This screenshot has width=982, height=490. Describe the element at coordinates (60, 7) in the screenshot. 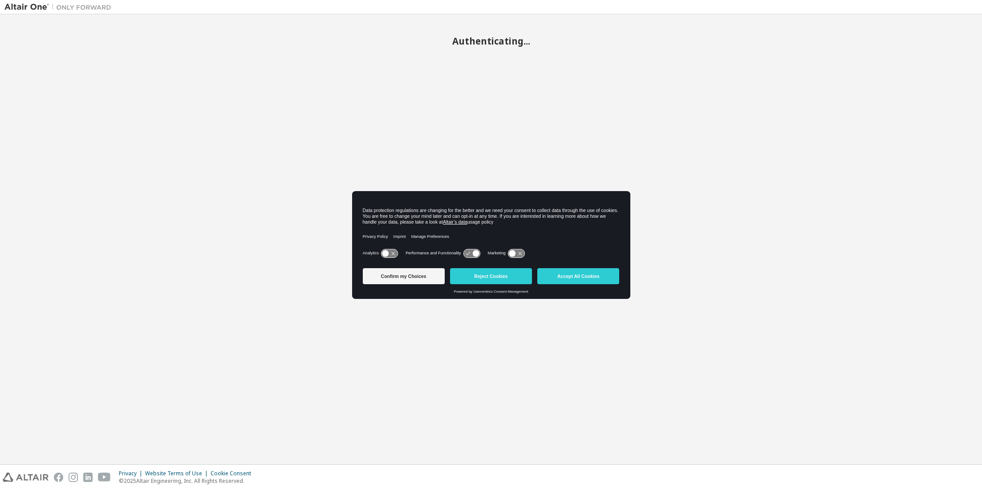

I see `img: Altair One` at that location.